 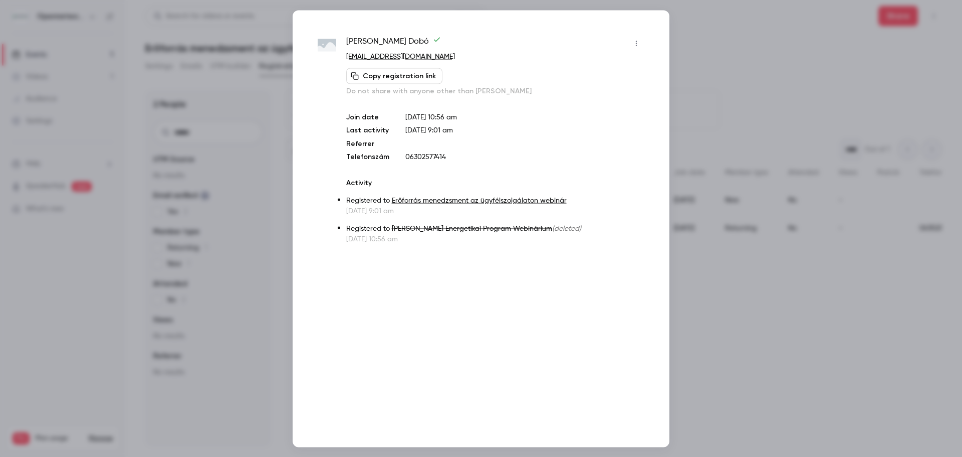 What do you see at coordinates (479, 200) in the screenshot?
I see `a: Erőforrás menedzsment az ügyfélszolgálaton webinár` at bounding box center [479, 200].